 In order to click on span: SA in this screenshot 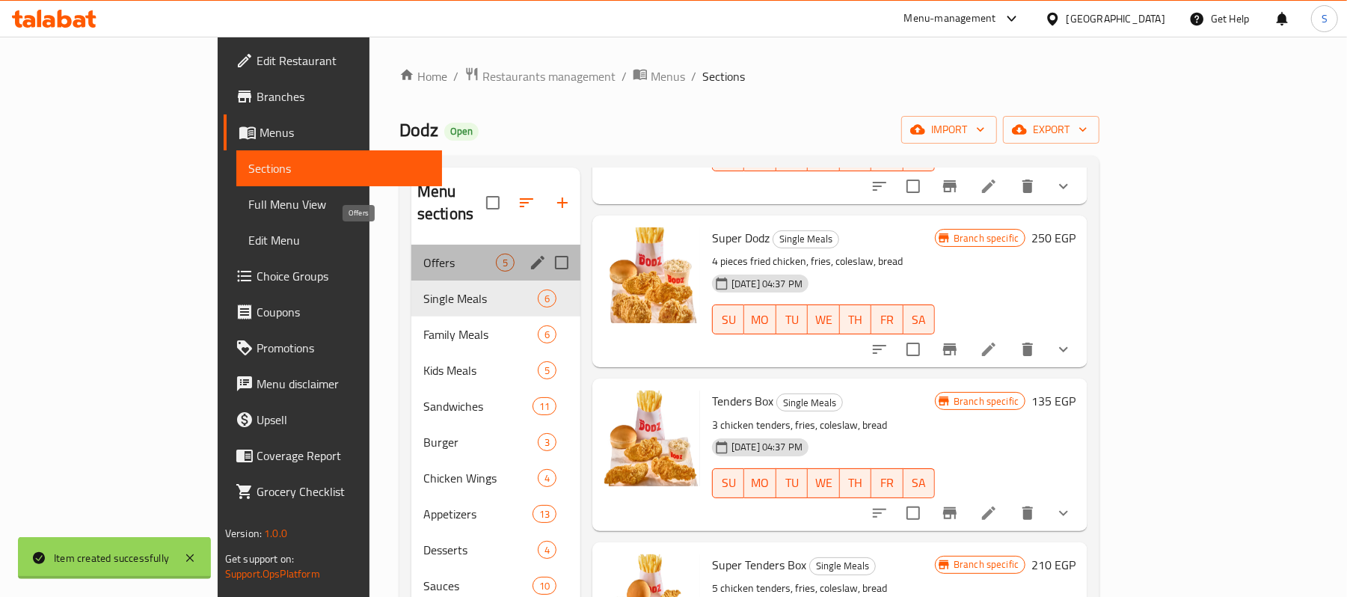, I will do `click(919, 156)`.